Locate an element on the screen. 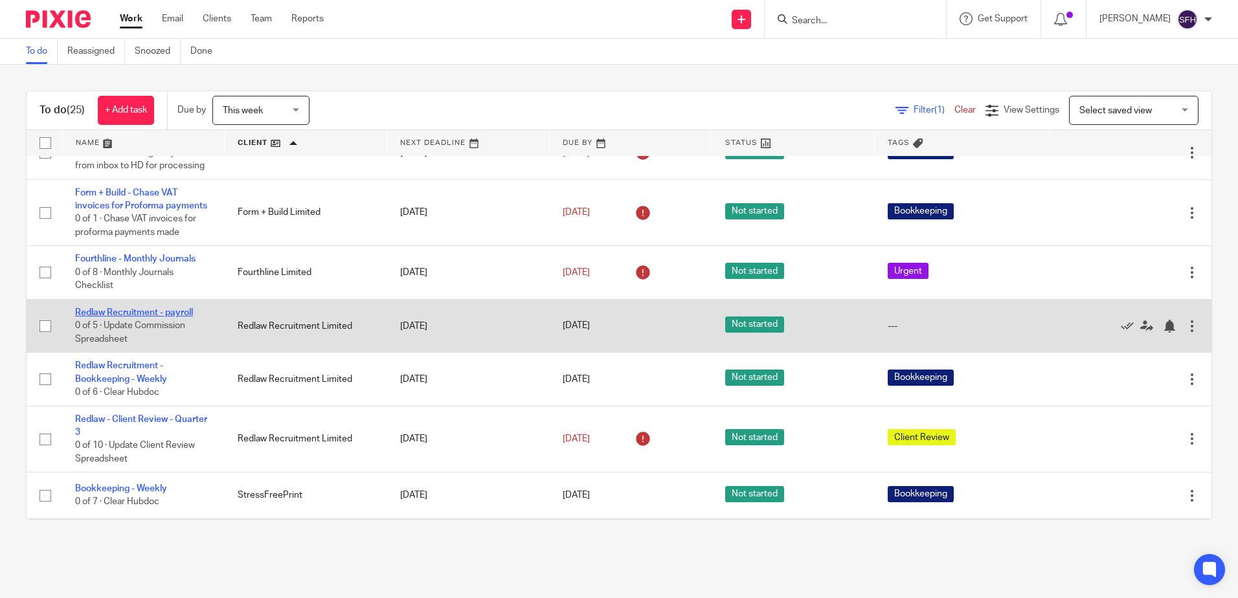  a: Fourthline - Monthly Journals is located at coordinates (135, 259).